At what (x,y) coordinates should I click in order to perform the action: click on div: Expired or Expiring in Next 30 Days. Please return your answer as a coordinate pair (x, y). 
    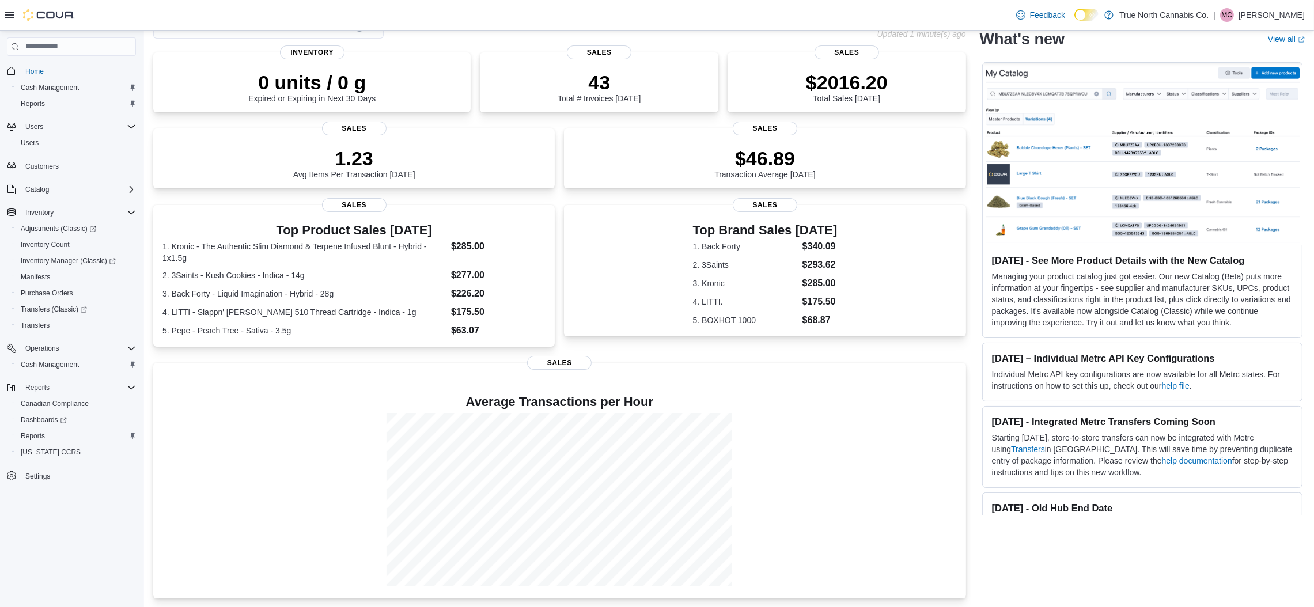
    Looking at the image, I should click on (312, 87).